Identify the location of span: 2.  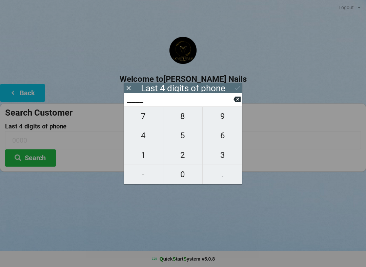
(183, 155).